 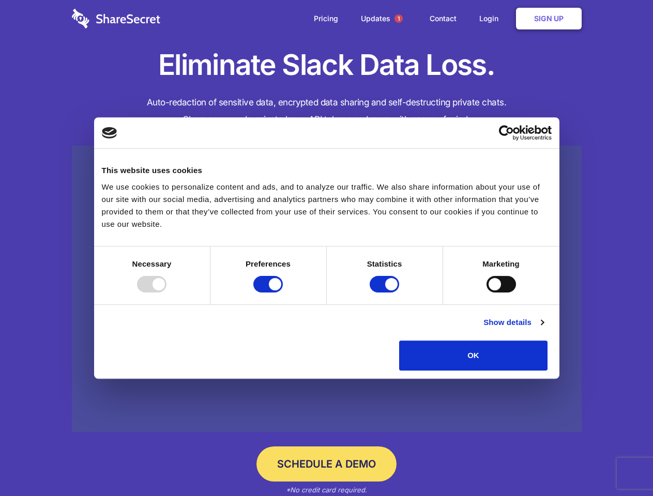 I want to click on h1: Eliminate Slack Data Loss., so click(x=327, y=65).